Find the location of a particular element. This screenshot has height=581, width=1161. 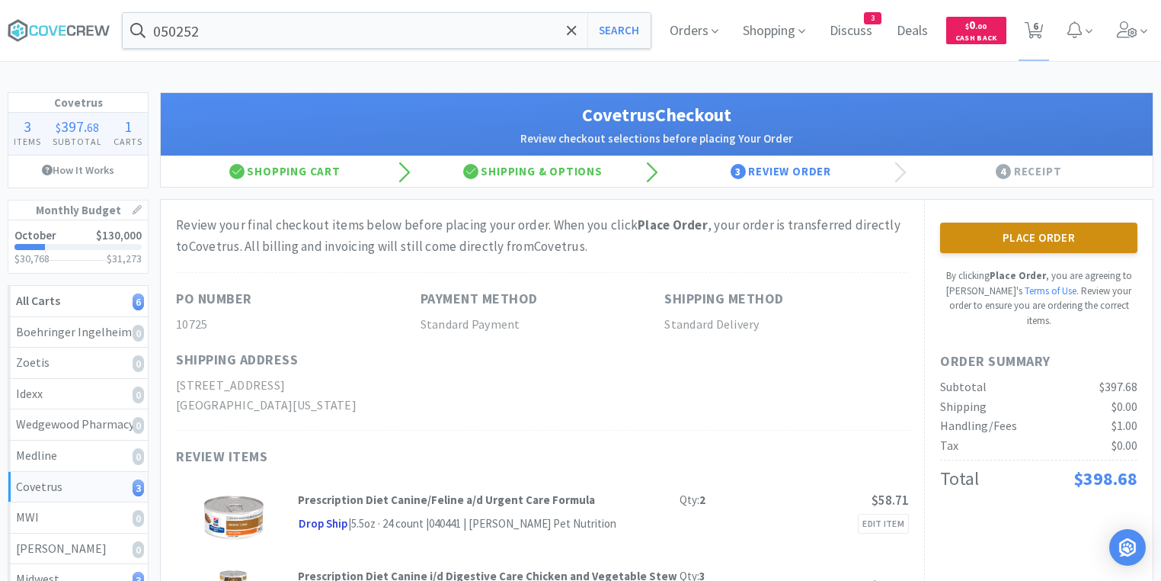

span: $30,768 is located at coordinates (32, 258).